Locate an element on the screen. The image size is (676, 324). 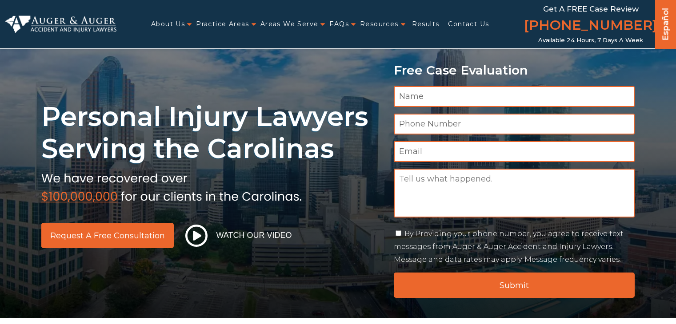
a: About Us is located at coordinates (168, 24).